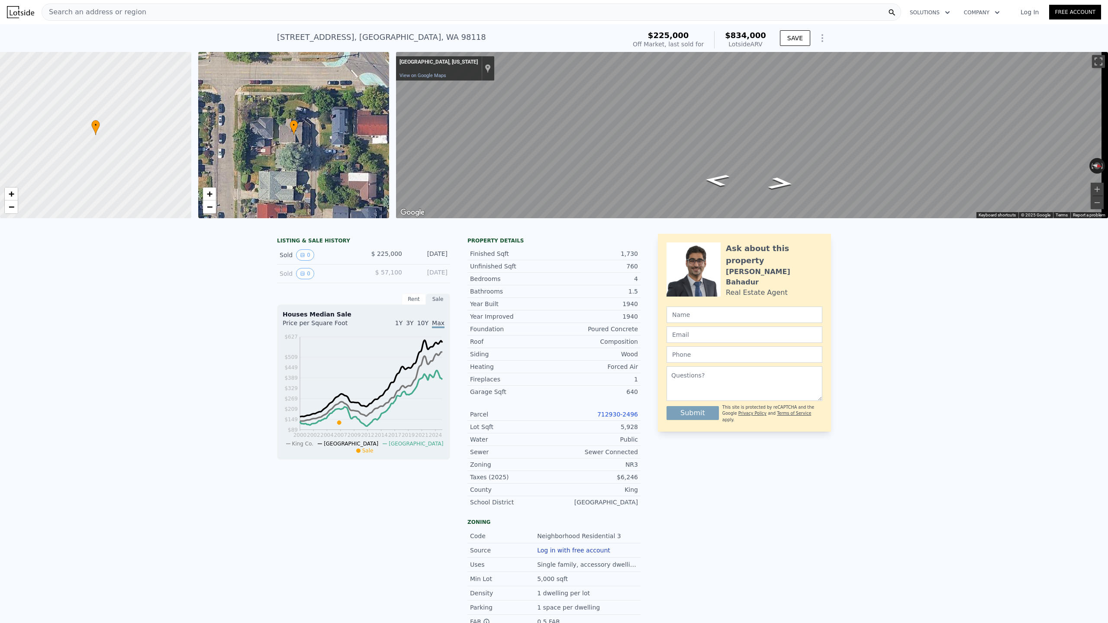  I want to click on span: King Co., so click(303, 444).